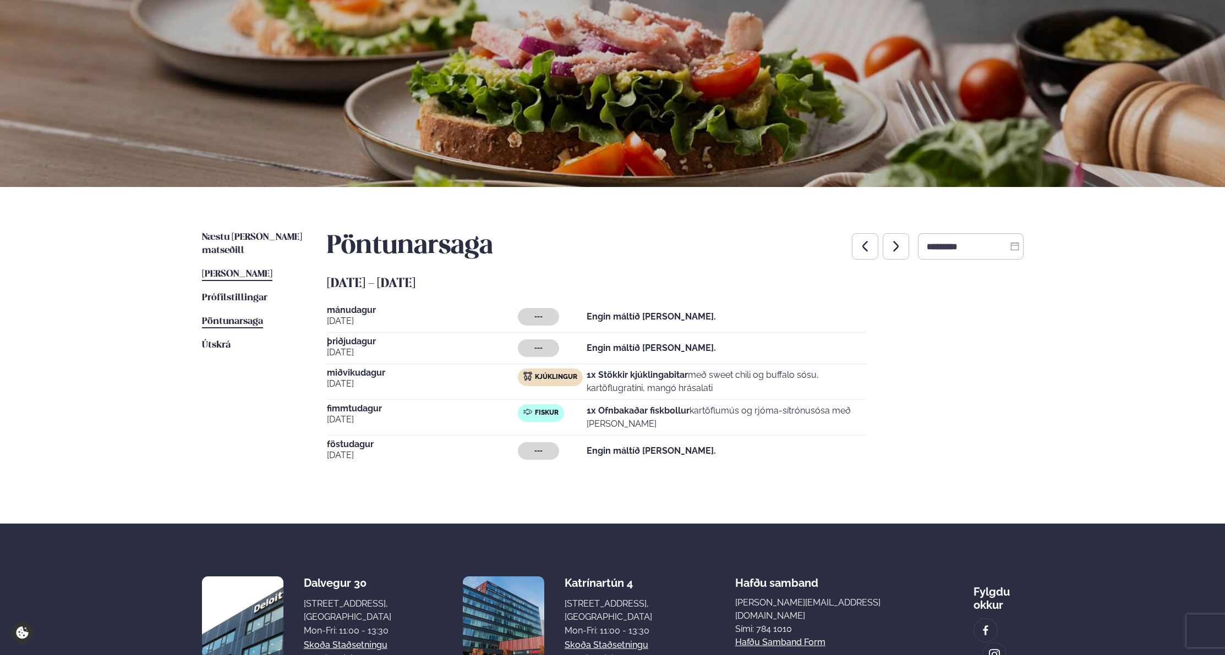  I want to click on a: image alt, so click(986, 631).